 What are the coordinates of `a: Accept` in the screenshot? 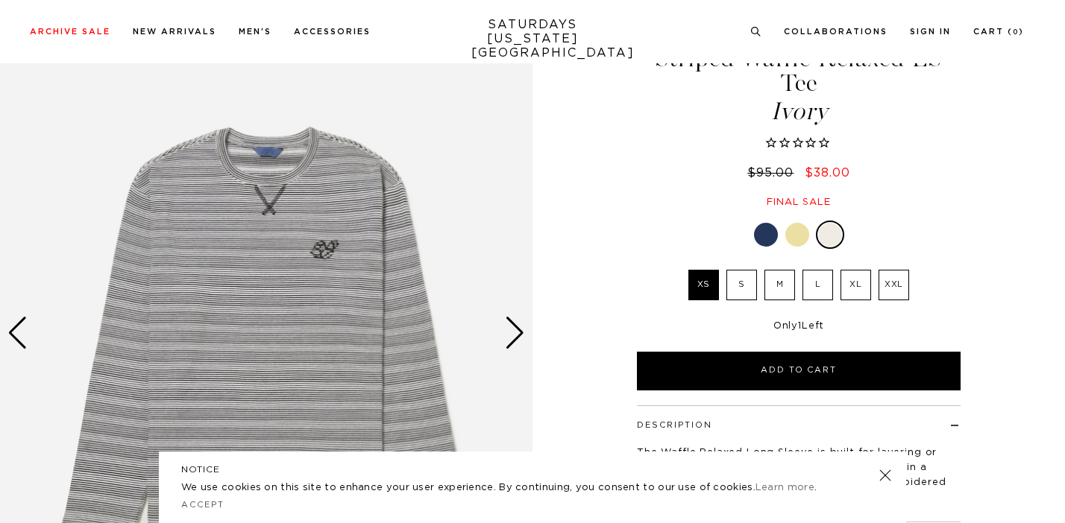 It's located at (203, 505).